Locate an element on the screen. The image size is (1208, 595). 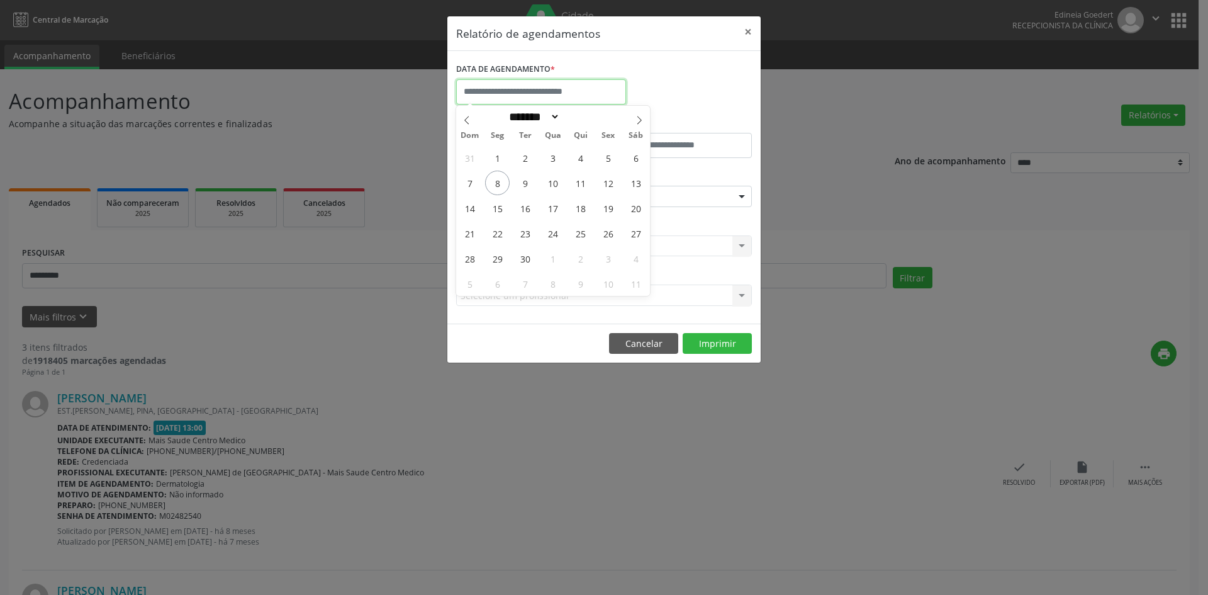
span: Outubro 11, 2025 is located at coordinates (636, 283).